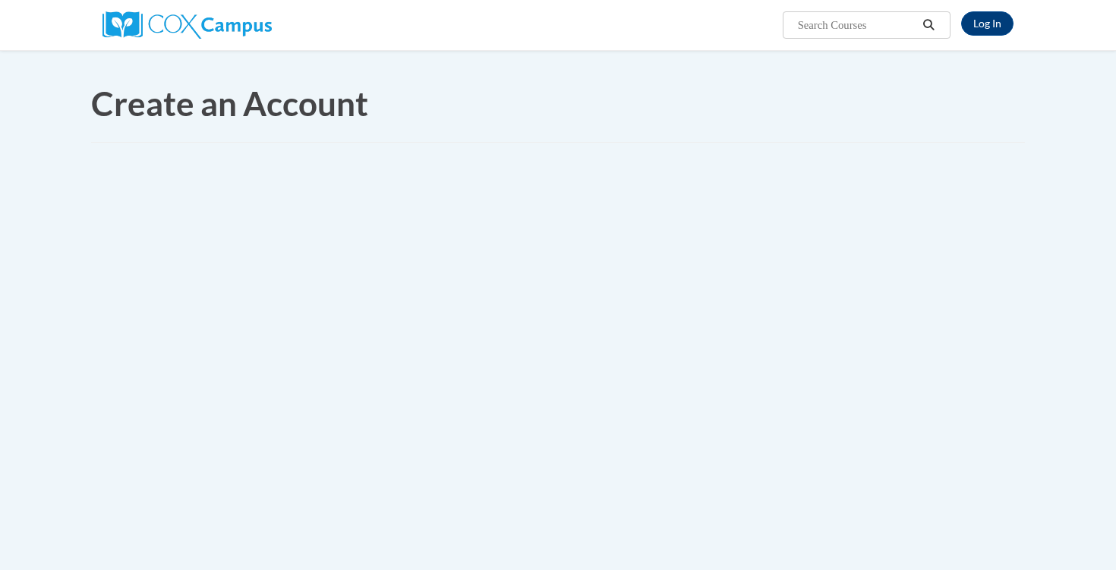 The height and width of the screenshot is (570, 1116). What do you see at coordinates (187, 25) in the screenshot?
I see `img: Cox Campus` at bounding box center [187, 25].